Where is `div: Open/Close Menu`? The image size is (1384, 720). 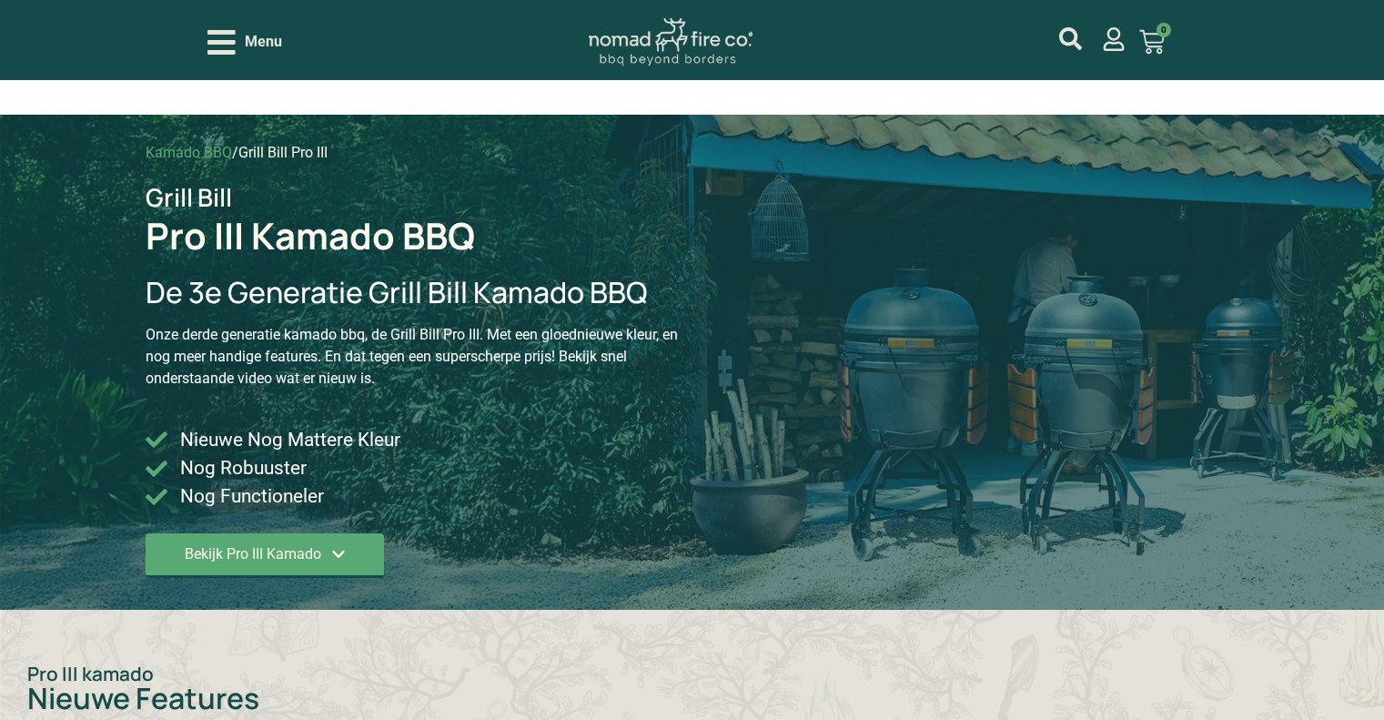 div: Open/Close Menu is located at coordinates (245, 42).